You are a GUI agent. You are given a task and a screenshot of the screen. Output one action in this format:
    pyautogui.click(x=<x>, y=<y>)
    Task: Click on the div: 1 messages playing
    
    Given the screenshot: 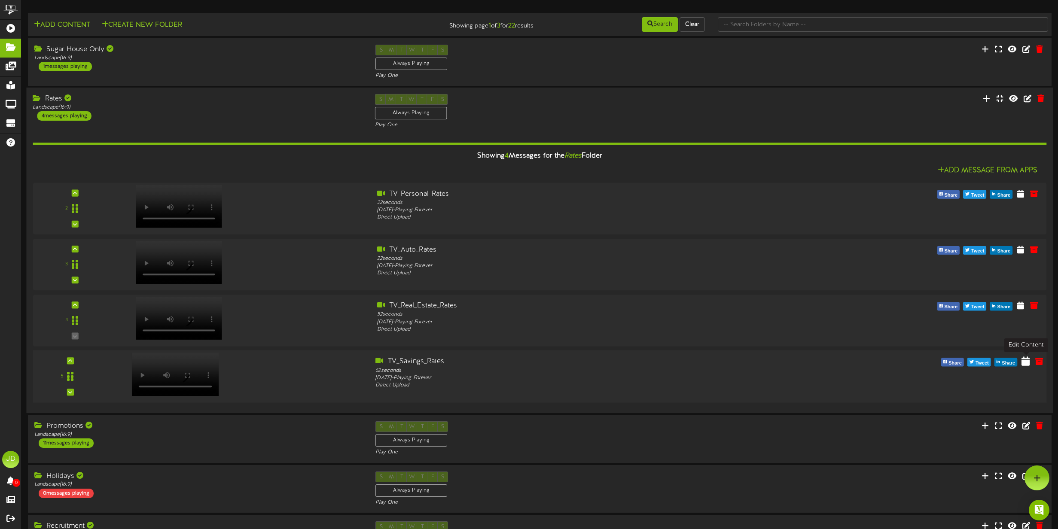 What is the action you would take?
    pyautogui.click(x=65, y=67)
    